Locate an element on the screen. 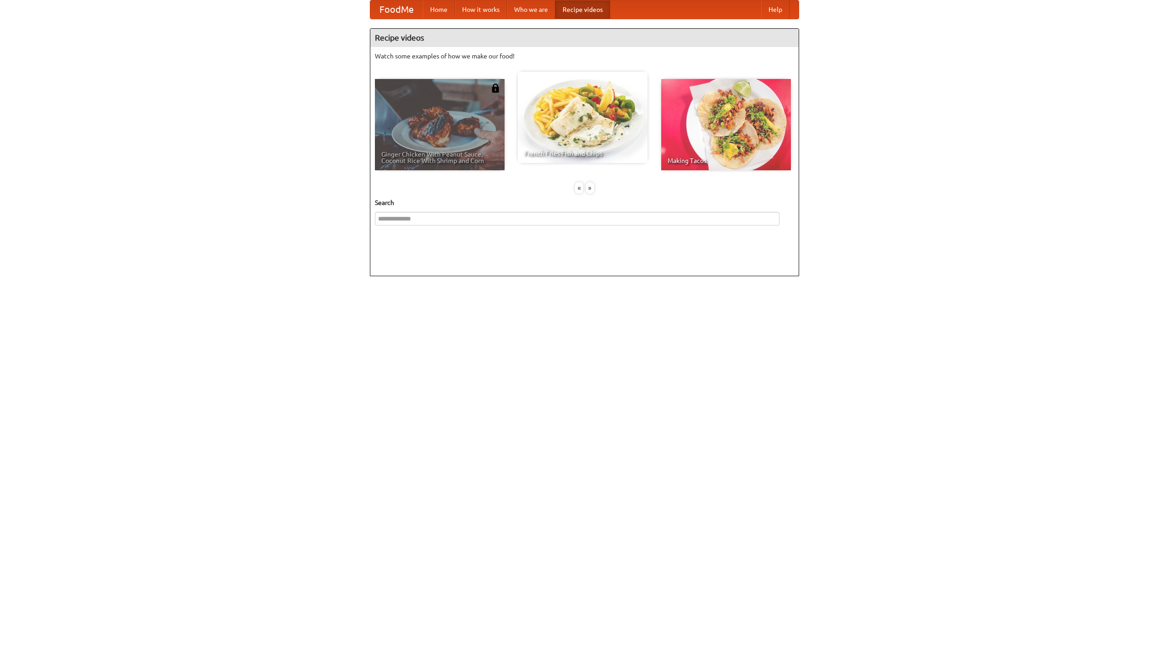  a: Who we are is located at coordinates (531, 10).